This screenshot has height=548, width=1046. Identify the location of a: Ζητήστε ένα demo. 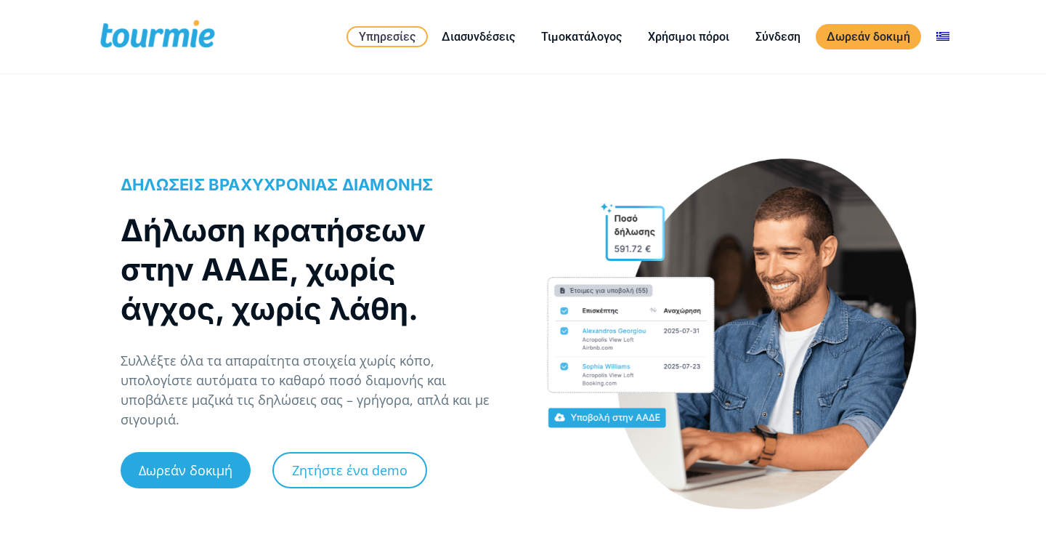
(349, 470).